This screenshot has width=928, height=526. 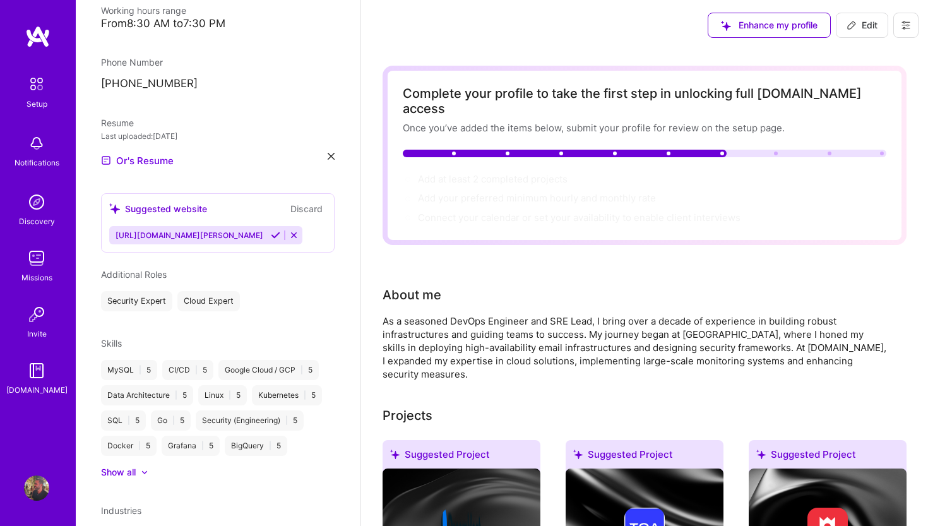 I want to click on a: Or's Resume, so click(x=137, y=160).